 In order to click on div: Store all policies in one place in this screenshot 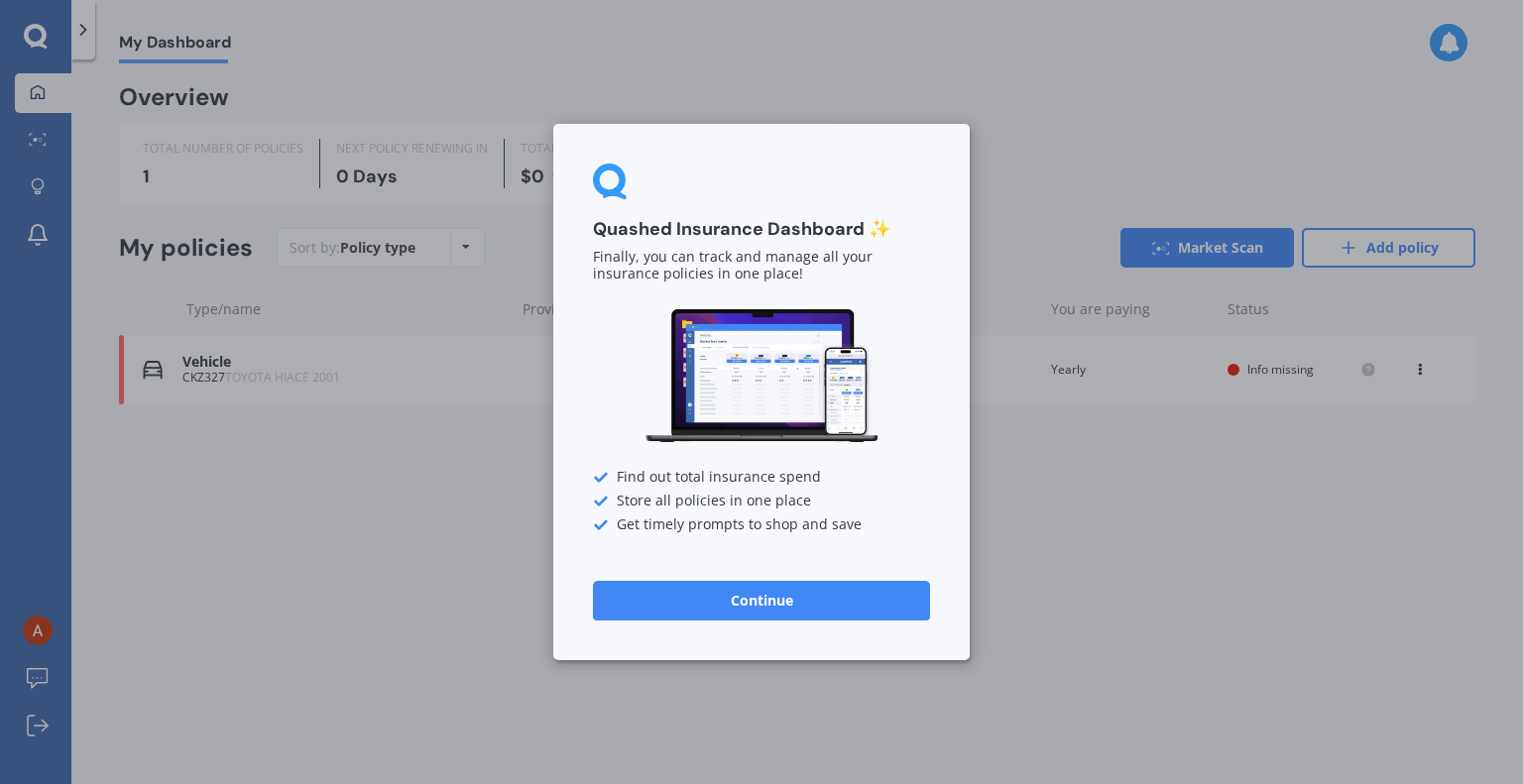, I will do `click(762, 501)`.